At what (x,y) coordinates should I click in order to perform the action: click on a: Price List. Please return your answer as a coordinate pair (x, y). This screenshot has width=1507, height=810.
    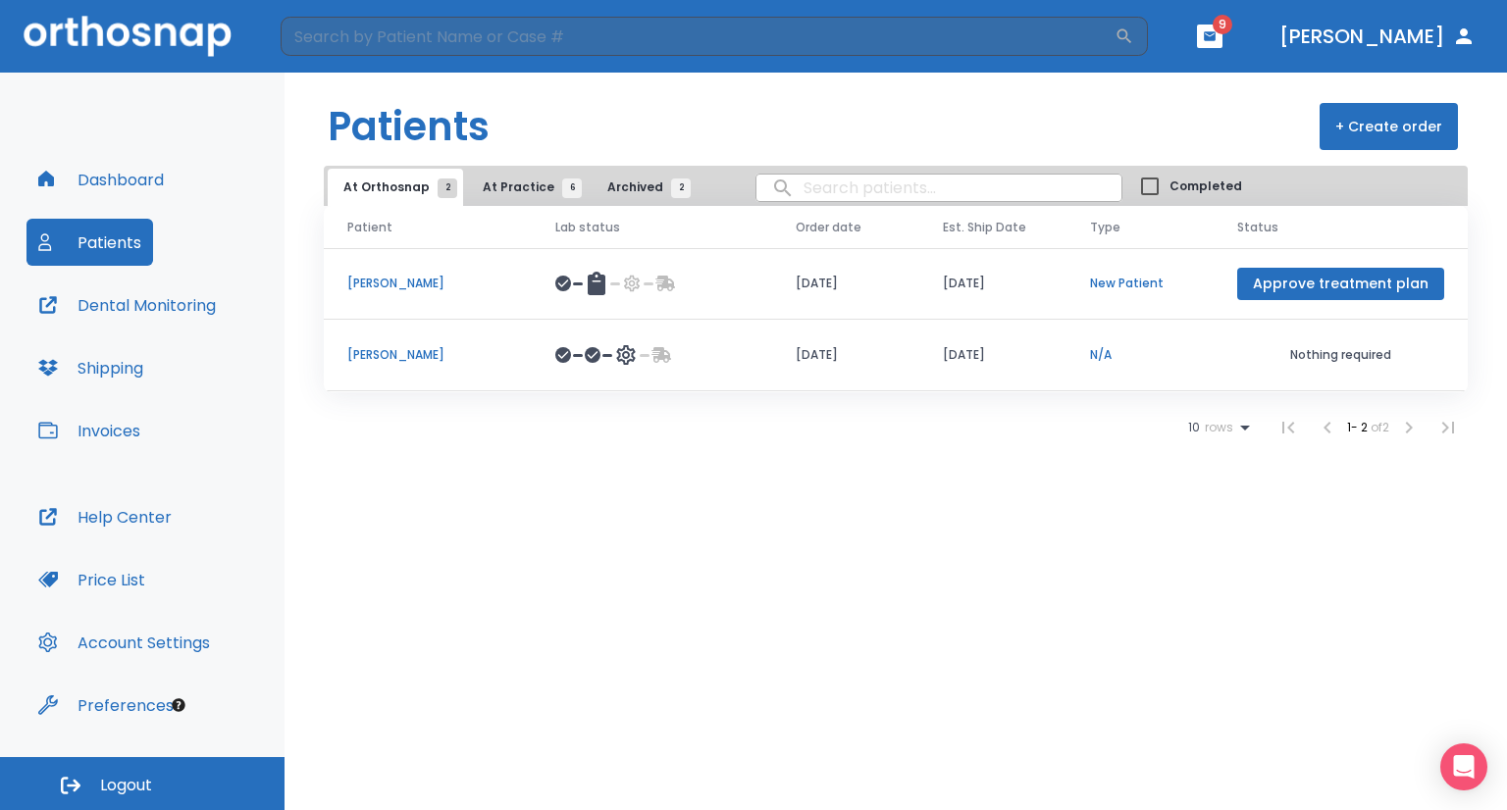
    Looking at the image, I should click on (91, 580).